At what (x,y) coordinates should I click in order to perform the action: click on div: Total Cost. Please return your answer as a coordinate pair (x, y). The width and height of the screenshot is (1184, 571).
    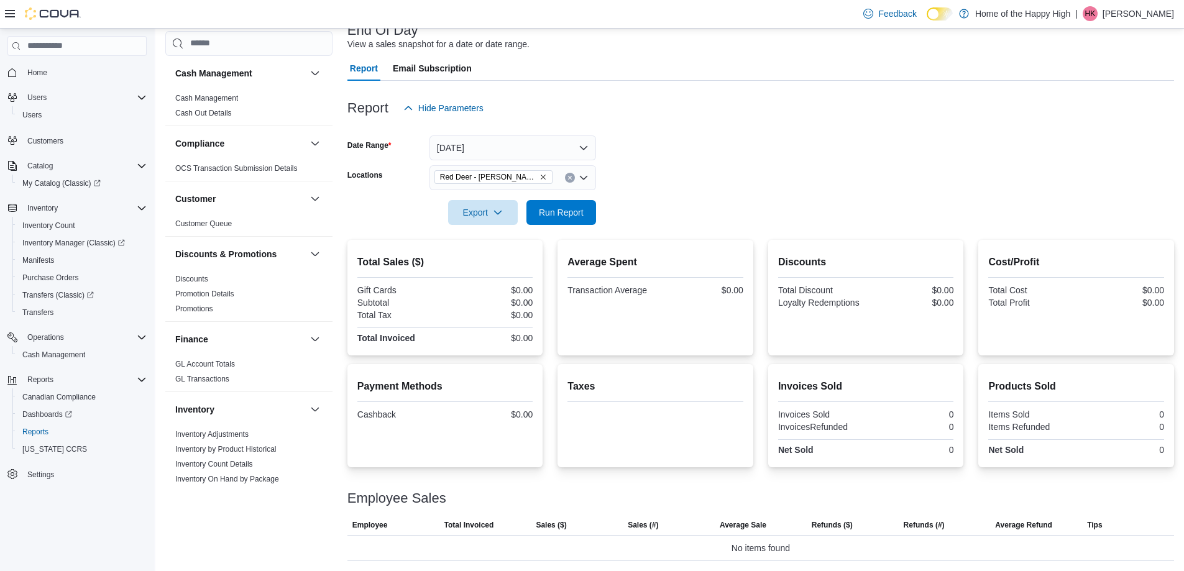
    Looking at the image, I should click on (1031, 290).